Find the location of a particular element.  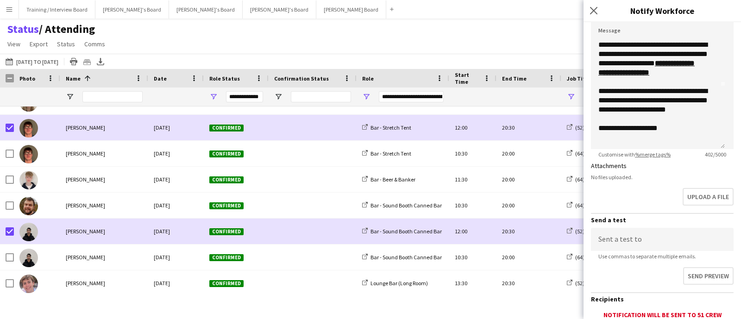

app-action-btn: Crew files as ZIP is located at coordinates (87, 62).